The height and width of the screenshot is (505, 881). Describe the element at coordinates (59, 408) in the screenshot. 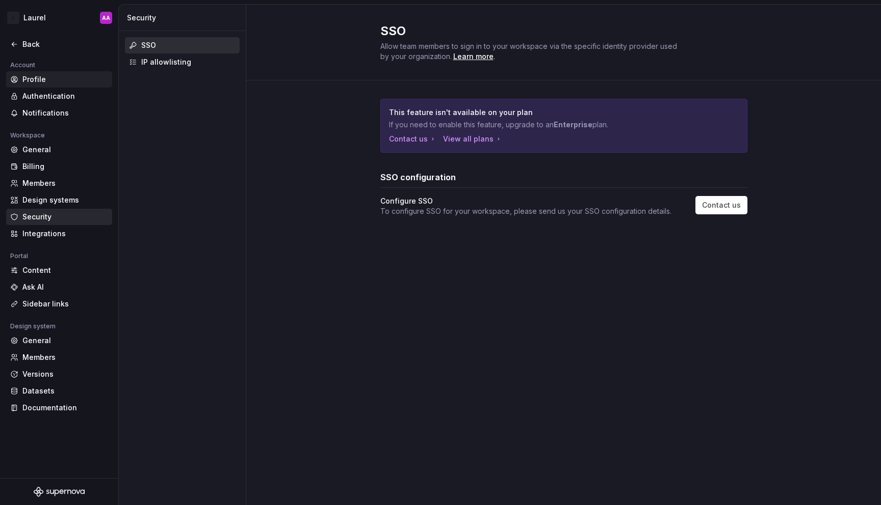

I see `a: Documentation` at that location.